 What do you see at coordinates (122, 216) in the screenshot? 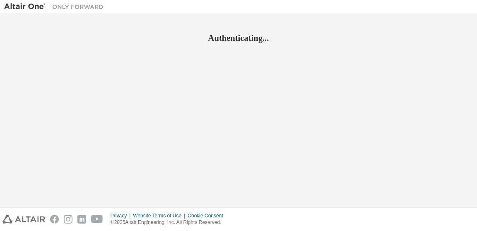
I see `div: Privacy` at bounding box center [122, 216].